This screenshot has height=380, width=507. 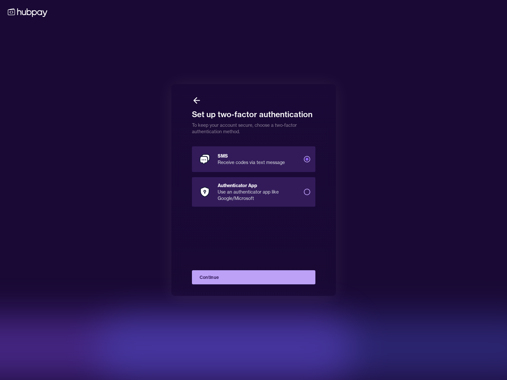 I want to click on div: SMS, so click(x=258, y=156).